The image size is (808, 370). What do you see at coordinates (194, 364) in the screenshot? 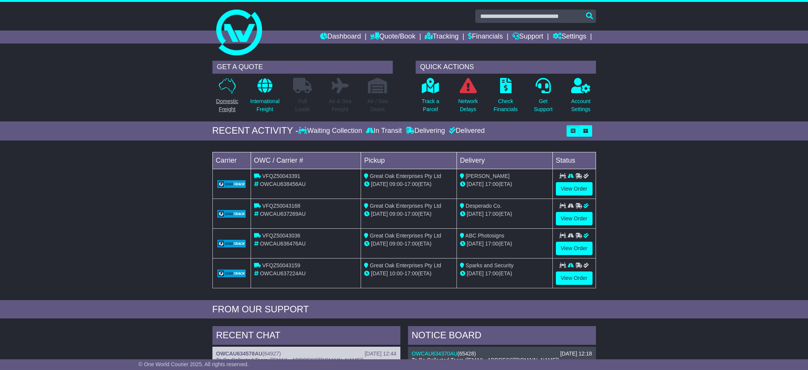
I see `span: © One World Courier 2025. All rights reserved.` at bounding box center [194, 364].